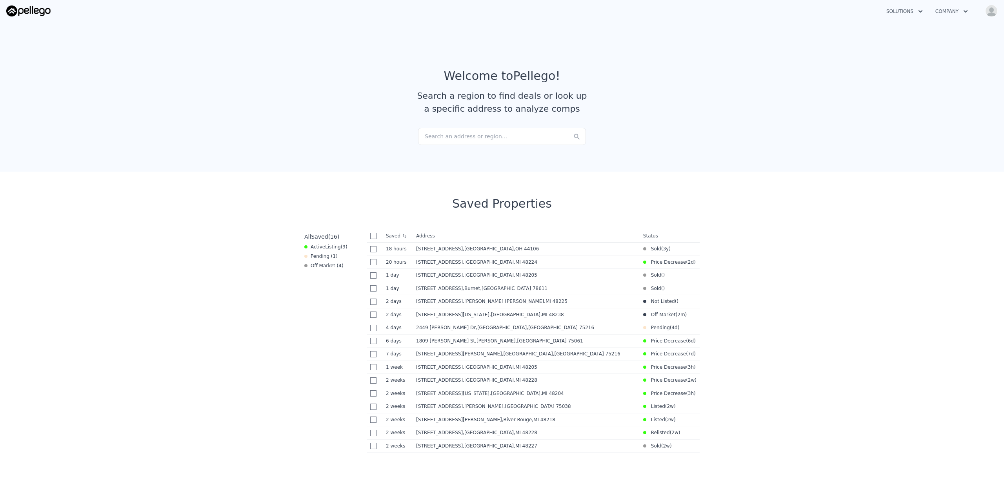 Image resolution: width=1004 pixels, height=500 pixels. What do you see at coordinates (690, 262) in the screenshot?
I see `time: 2025-08-18 17:05` at bounding box center [690, 262].